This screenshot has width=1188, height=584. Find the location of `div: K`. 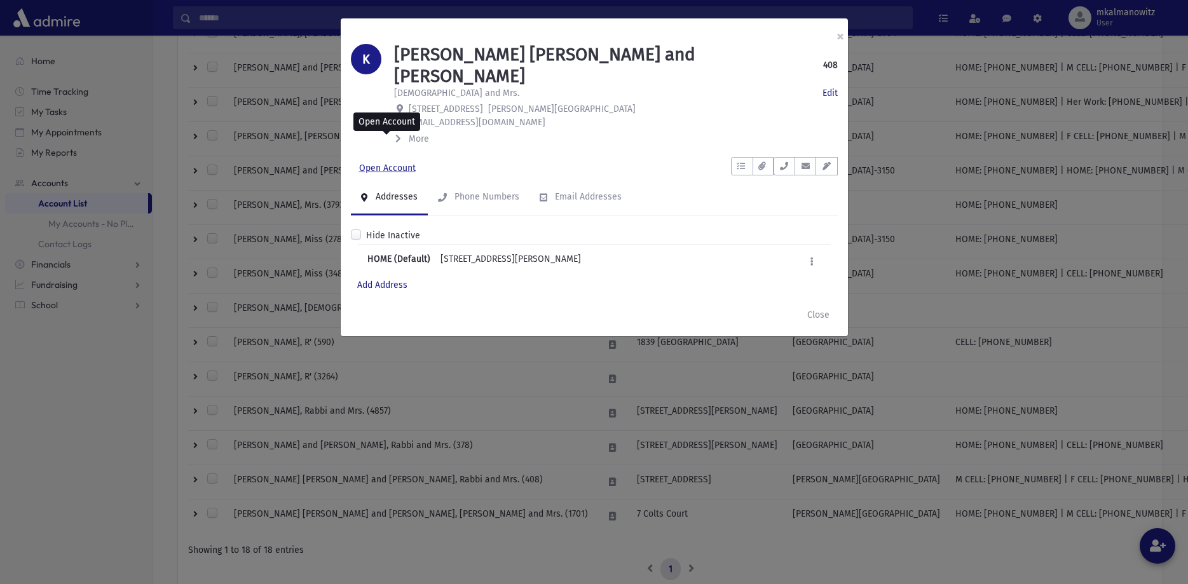

div: K is located at coordinates (366, 59).